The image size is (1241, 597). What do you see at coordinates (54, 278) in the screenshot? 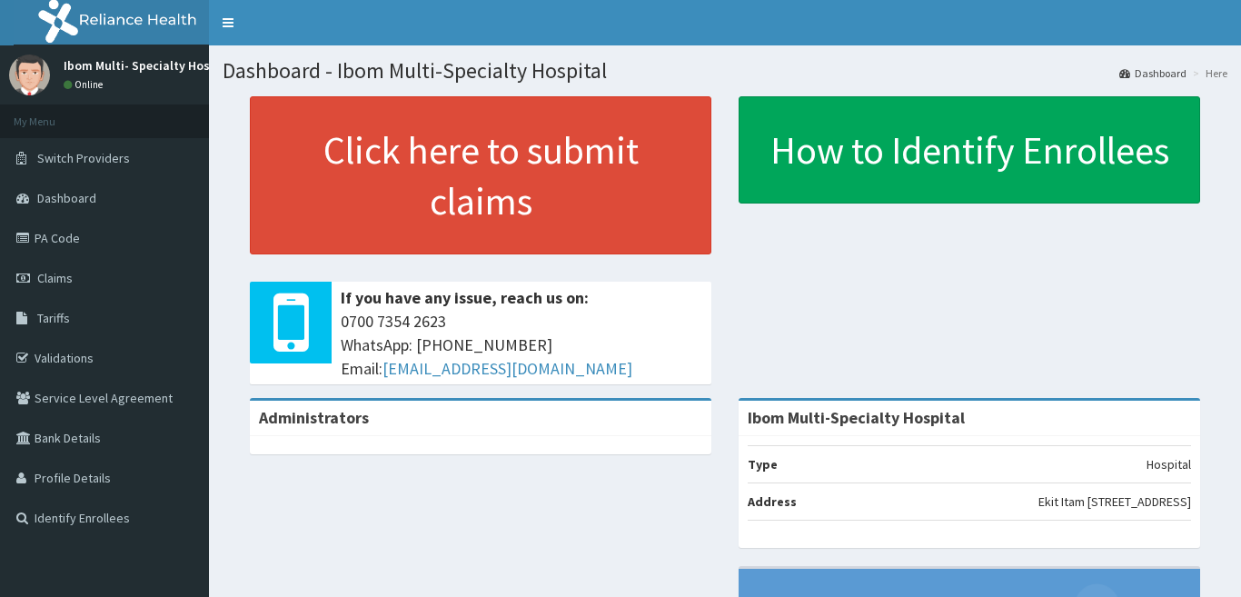
I see `span: Claims` at bounding box center [54, 278].